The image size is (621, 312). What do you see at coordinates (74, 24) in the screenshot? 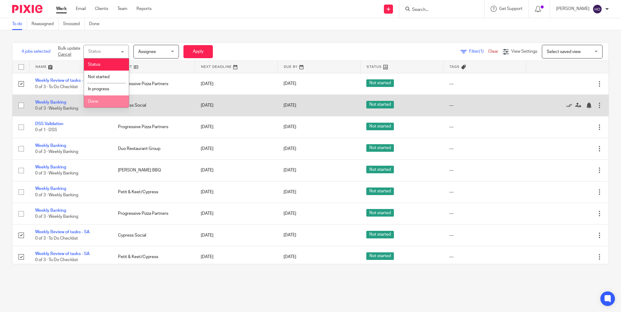
I see `a: Snoozed` at bounding box center [74, 24].